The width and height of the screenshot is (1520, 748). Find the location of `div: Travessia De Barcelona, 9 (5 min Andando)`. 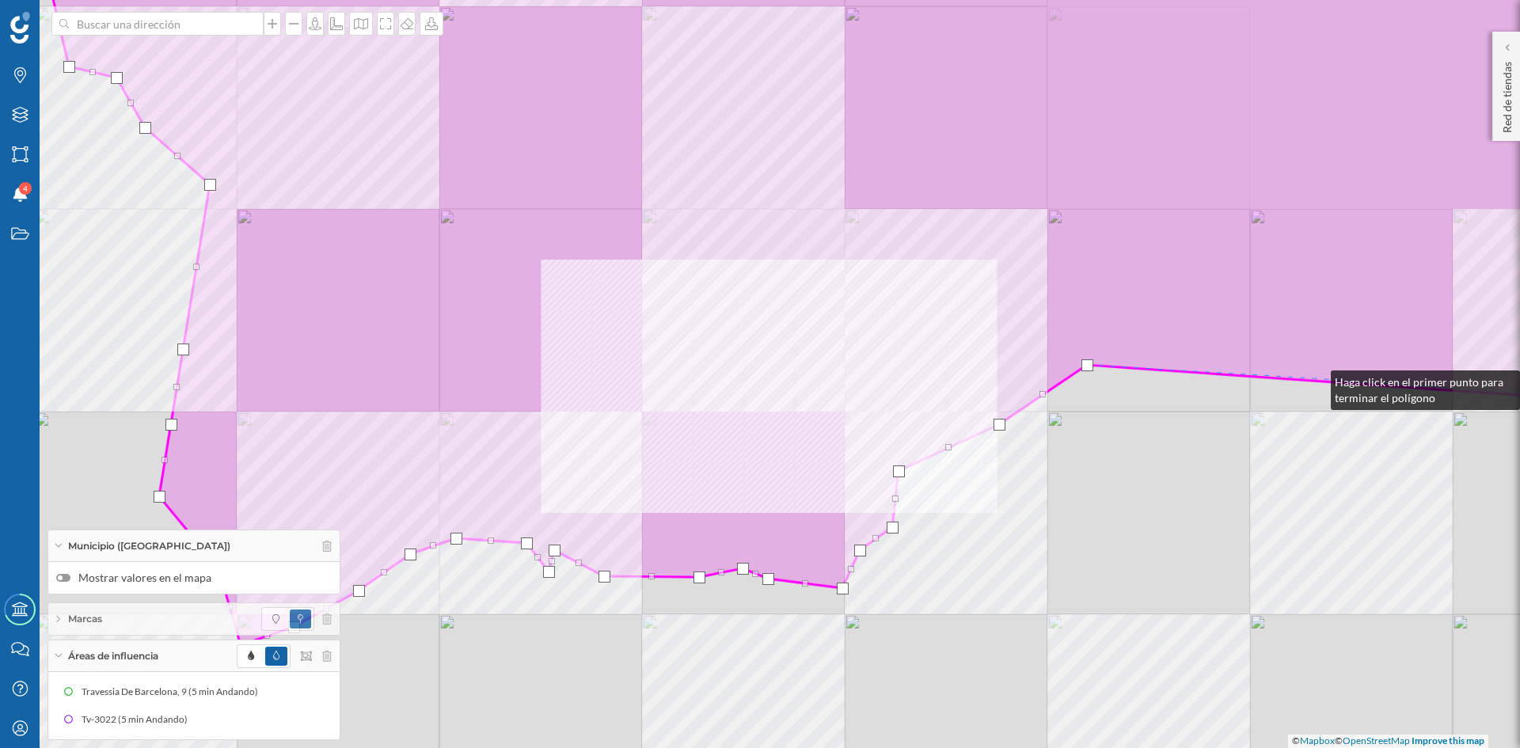

div: Travessia De Barcelona, 9 (5 min Andando) is located at coordinates (173, 692).